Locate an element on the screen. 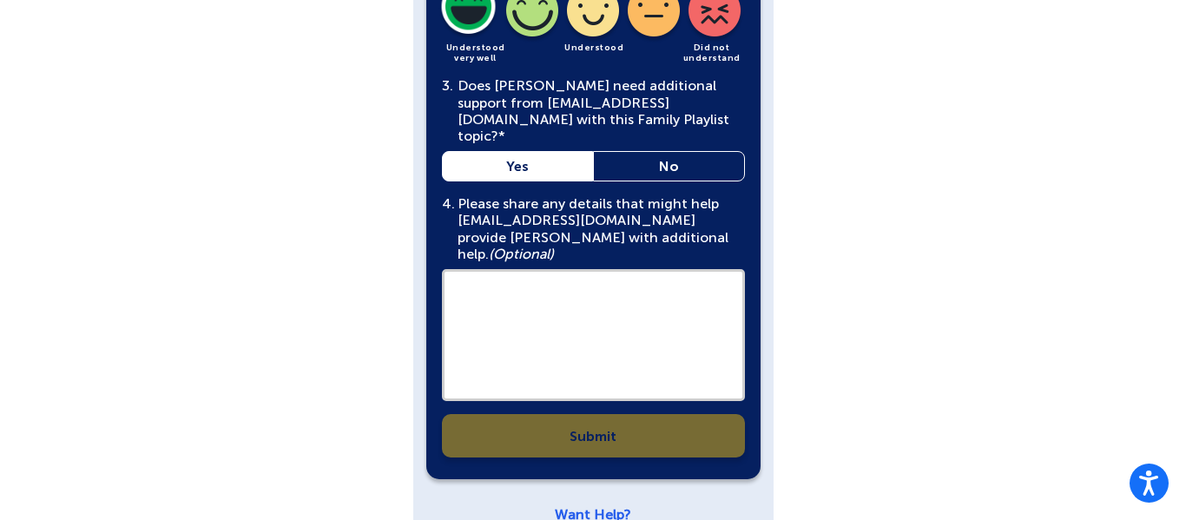 This screenshot has height=520, width=1186. span: 3. is located at coordinates (447, 85).